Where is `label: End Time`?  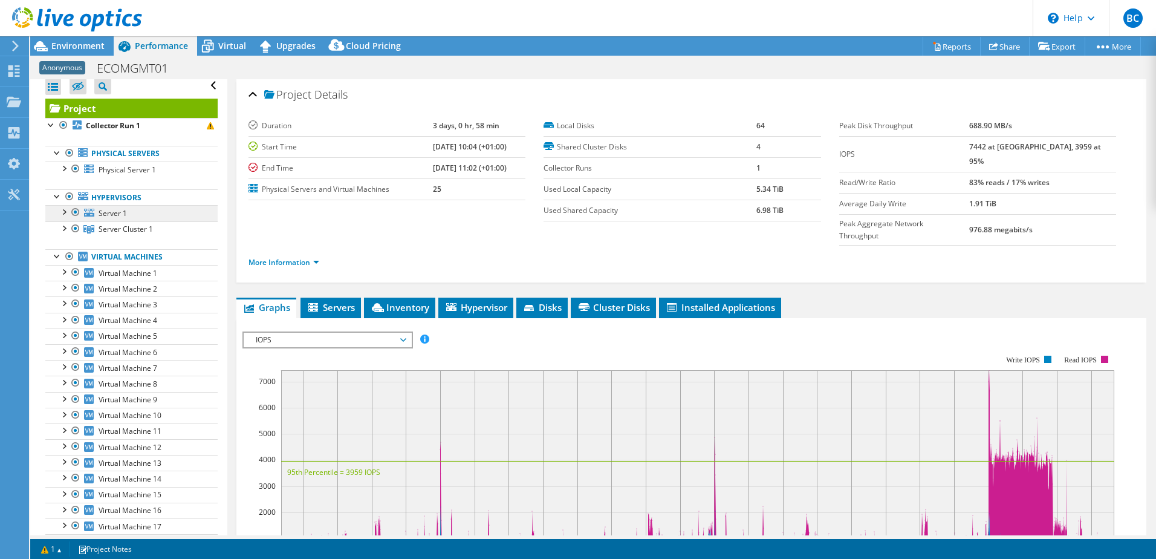 label: End Time is located at coordinates (340, 168).